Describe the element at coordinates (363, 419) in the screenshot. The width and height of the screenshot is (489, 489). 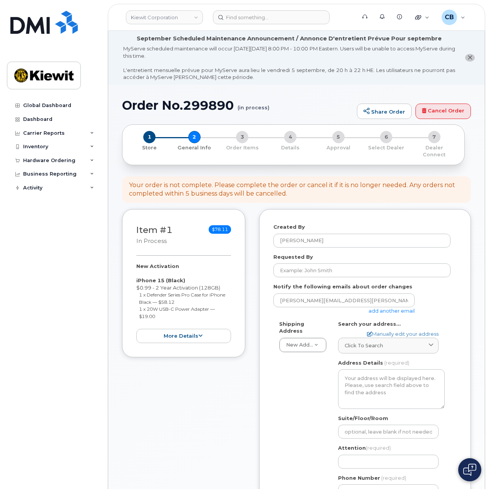
I see `label: Suite/Floor/Room` at that location.